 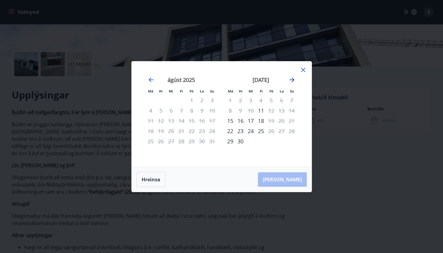 I want to click on div: Calendar, so click(x=221, y=114).